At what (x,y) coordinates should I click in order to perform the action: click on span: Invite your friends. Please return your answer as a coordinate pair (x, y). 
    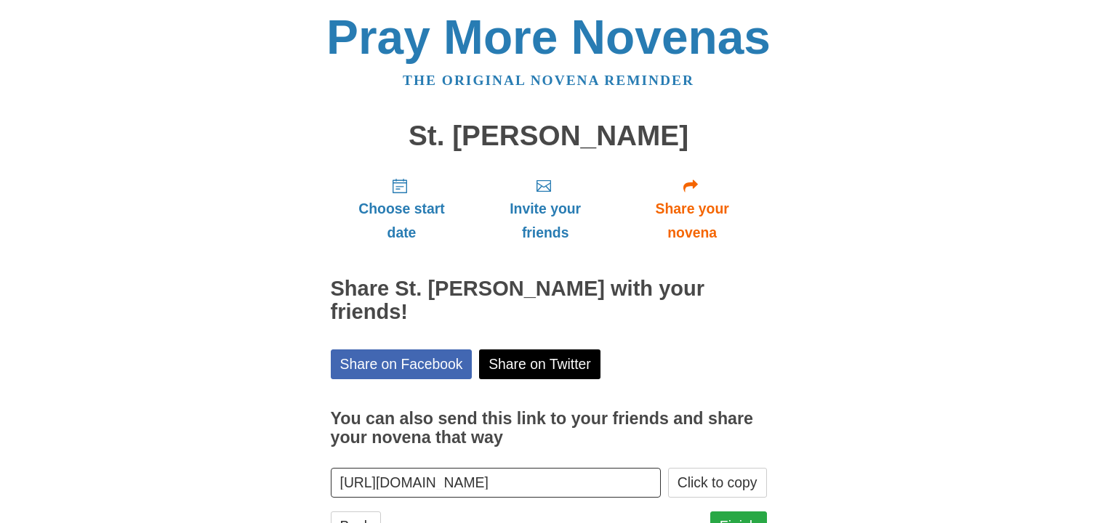
    Looking at the image, I should click on (544, 221).